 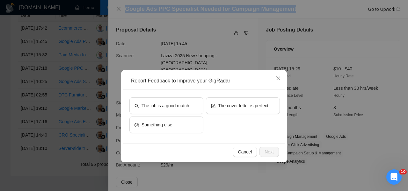 I want to click on span: form, so click(x=213, y=105).